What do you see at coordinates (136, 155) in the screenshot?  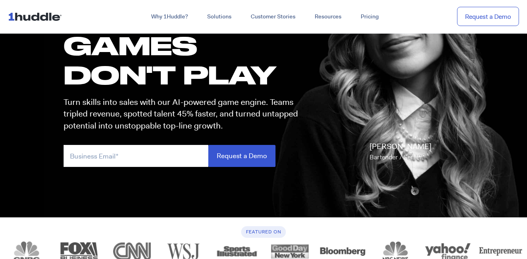 I see `input: Business Email*` at bounding box center [136, 155].